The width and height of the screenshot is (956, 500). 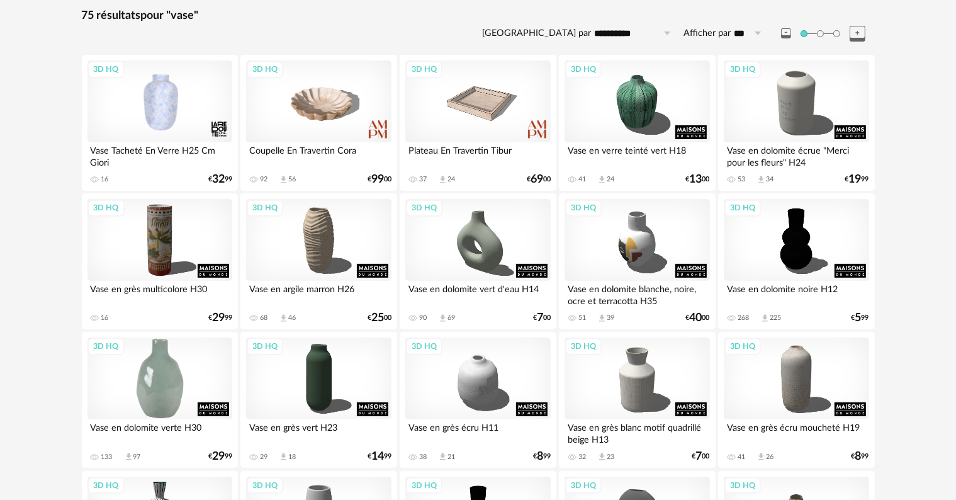 I want to click on div: 225, so click(x=776, y=318).